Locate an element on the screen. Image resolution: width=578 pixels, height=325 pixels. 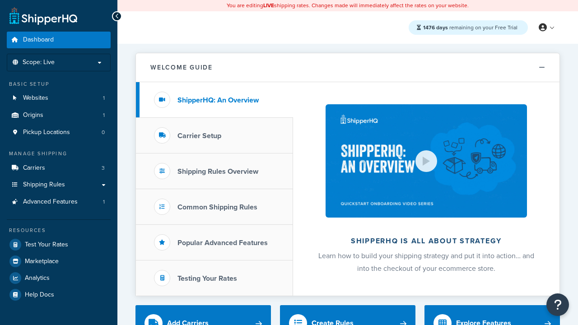
span: Origins is located at coordinates (33, 115).